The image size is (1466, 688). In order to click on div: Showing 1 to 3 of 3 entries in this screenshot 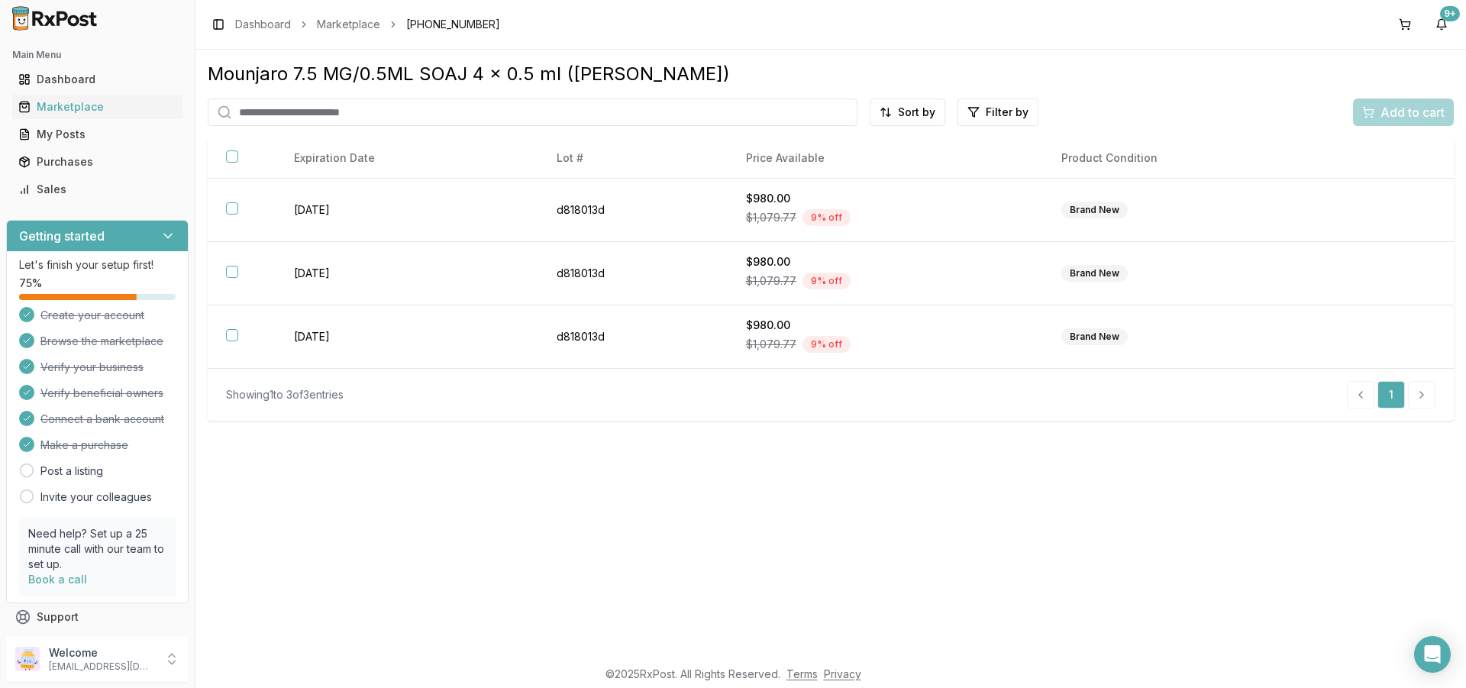, I will do `click(285, 395)`.